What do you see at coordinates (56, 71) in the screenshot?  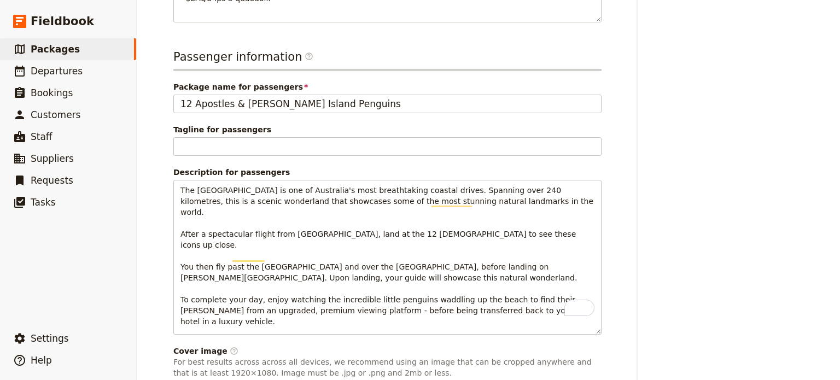 I see `span: Departures` at bounding box center [56, 71].